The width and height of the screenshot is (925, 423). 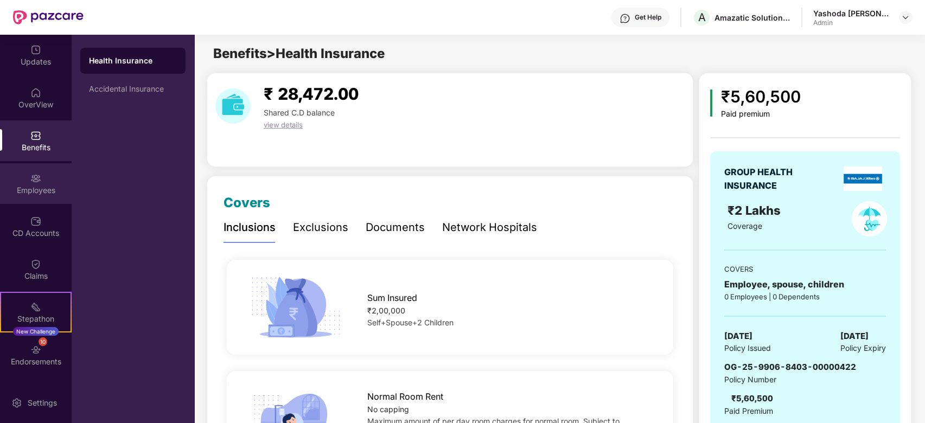 What do you see at coordinates (749, 411) in the screenshot?
I see `span: Paid Premium` at bounding box center [749, 411].